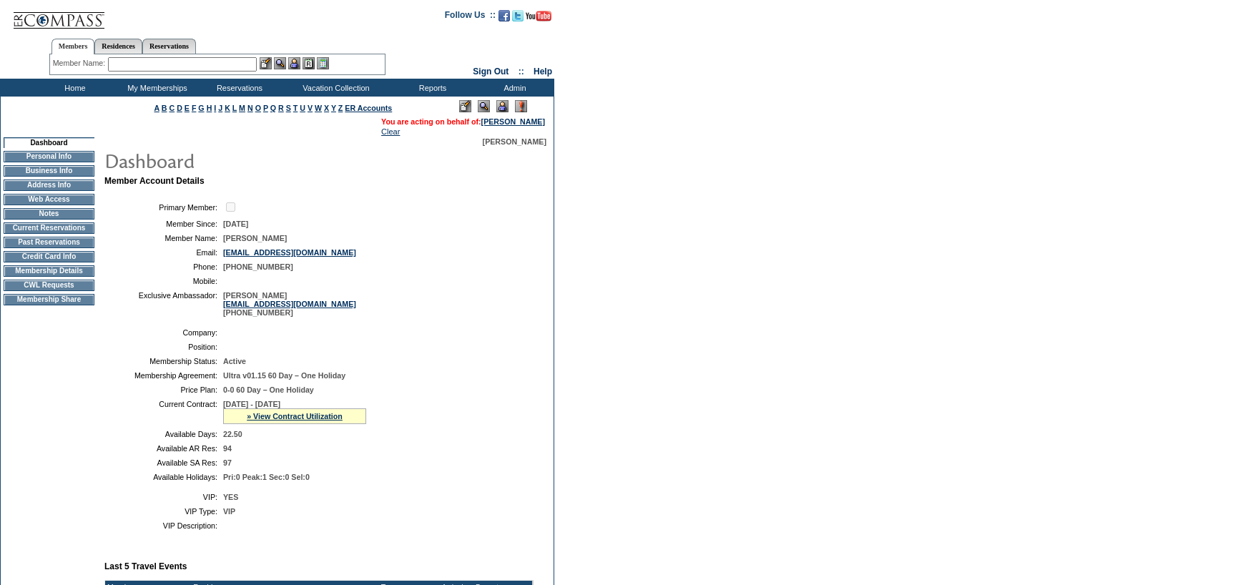  Describe the element at coordinates (164, 463) in the screenshot. I see `td: Available SA Res:` at that location.